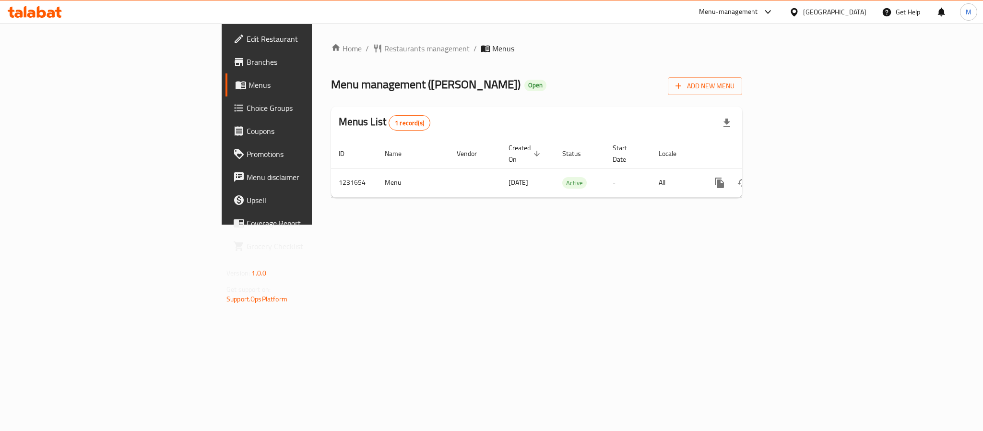  I want to click on div: Active, so click(574, 183).